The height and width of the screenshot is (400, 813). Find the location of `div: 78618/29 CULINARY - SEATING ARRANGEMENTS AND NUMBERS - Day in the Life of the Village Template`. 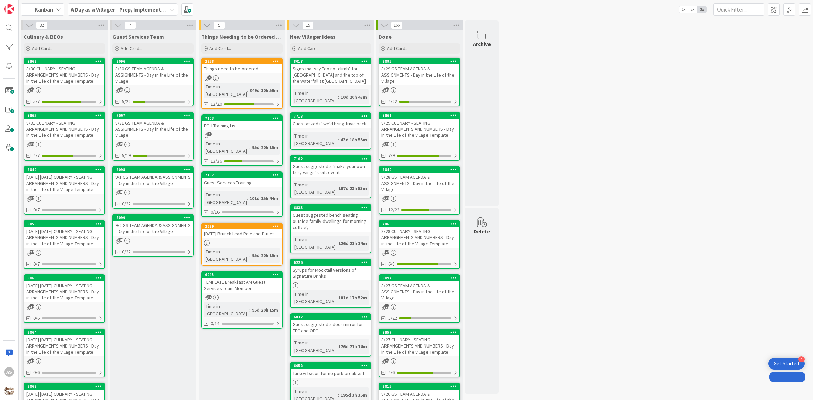

div: 78618/29 CULINARY - SEATING ARRANGEMENTS AND NUMBERS - Day in the Life of the Village Template is located at coordinates (420, 126).